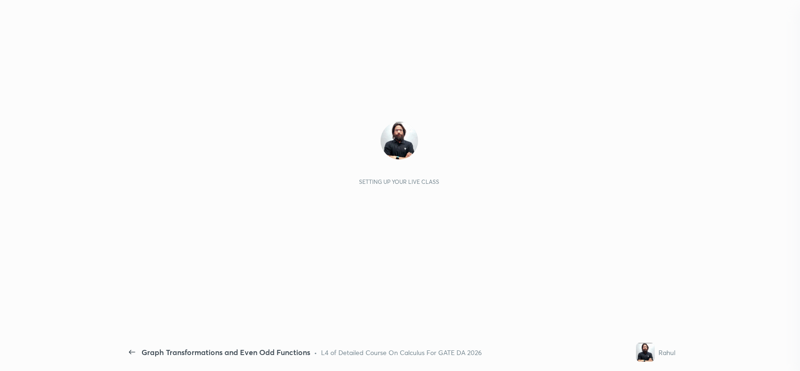  I want to click on div: Rahul, so click(667, 352).